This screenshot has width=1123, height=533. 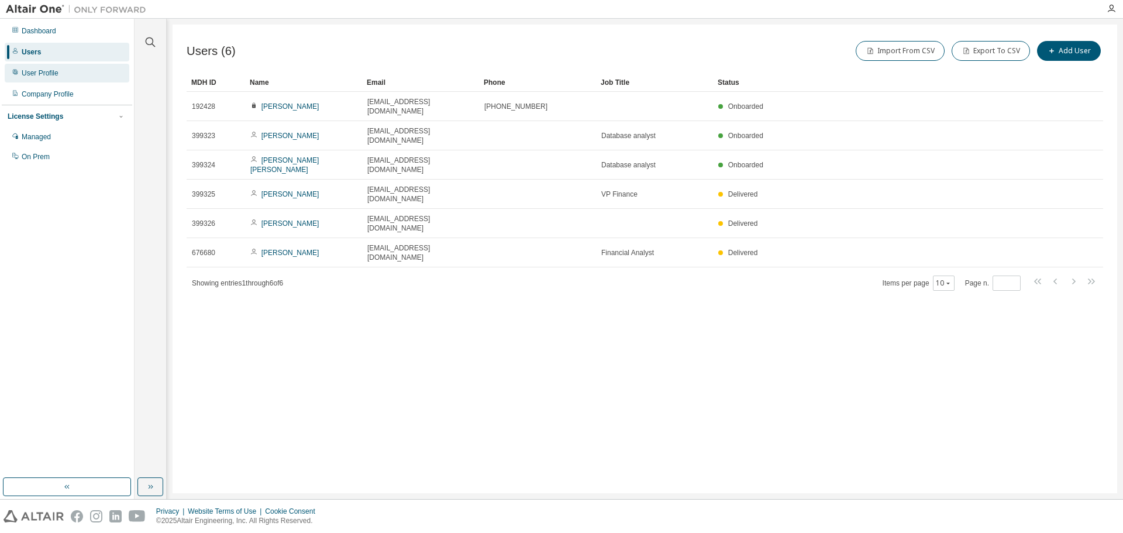 I want to click on div: Dashboard, so click(x=39, y=31).